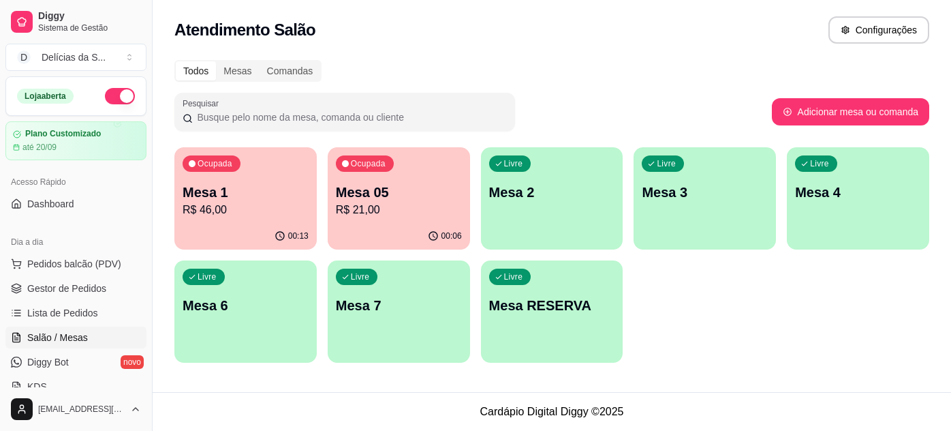 The height and width of the screenshot is (431, 951). Describe the element at coordinates (245, 305) in the screenshot. I see `p: Mesa 6` at that location.